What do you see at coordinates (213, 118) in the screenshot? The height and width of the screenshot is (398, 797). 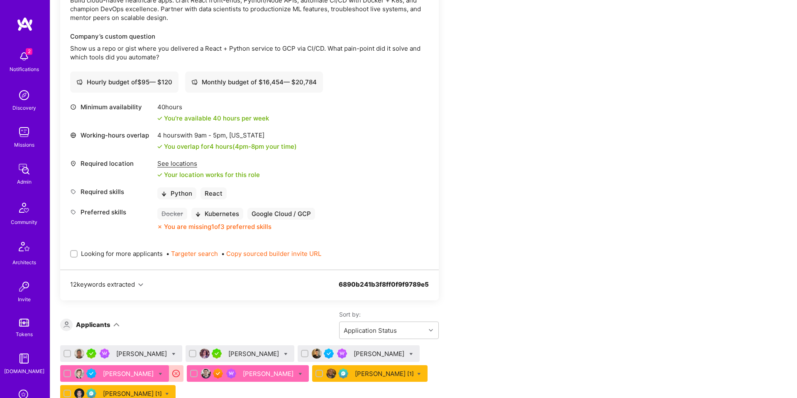 I see `div: You're available 40 hours per week` at bounding box center [213, 118].